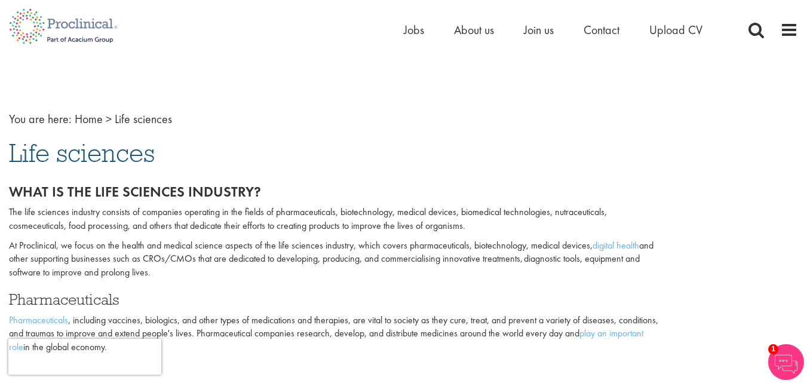 The image size is (807, 383). What do you see at coordinates (676, 30) in the screenshot?
I see `a: Upload CV` at bounding box center [676, 30].